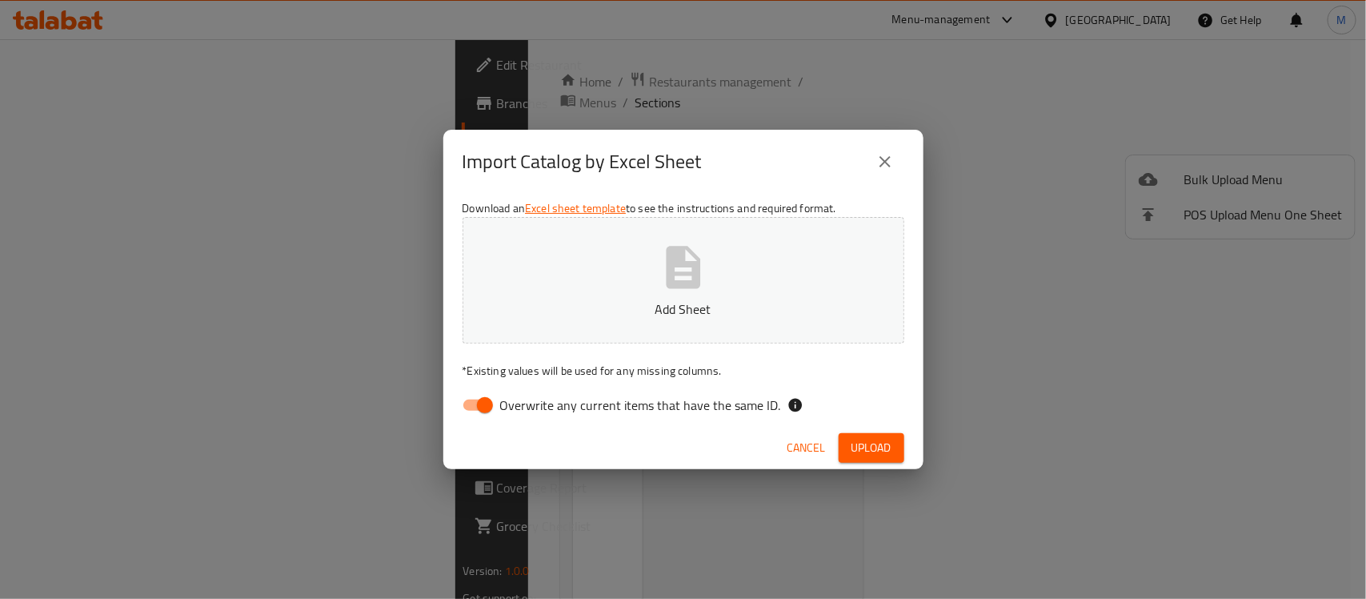 Image resolution: width=1366 pixels, height=599 pixels. I want to click on h2: Import Catalog by Excel Sheet, so click(582, 162).